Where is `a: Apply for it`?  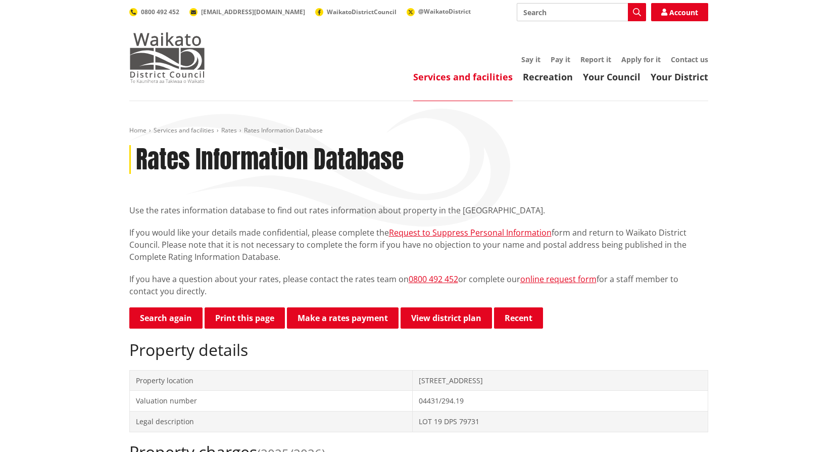 a: Apply for it is located at coordinates (641, 59).